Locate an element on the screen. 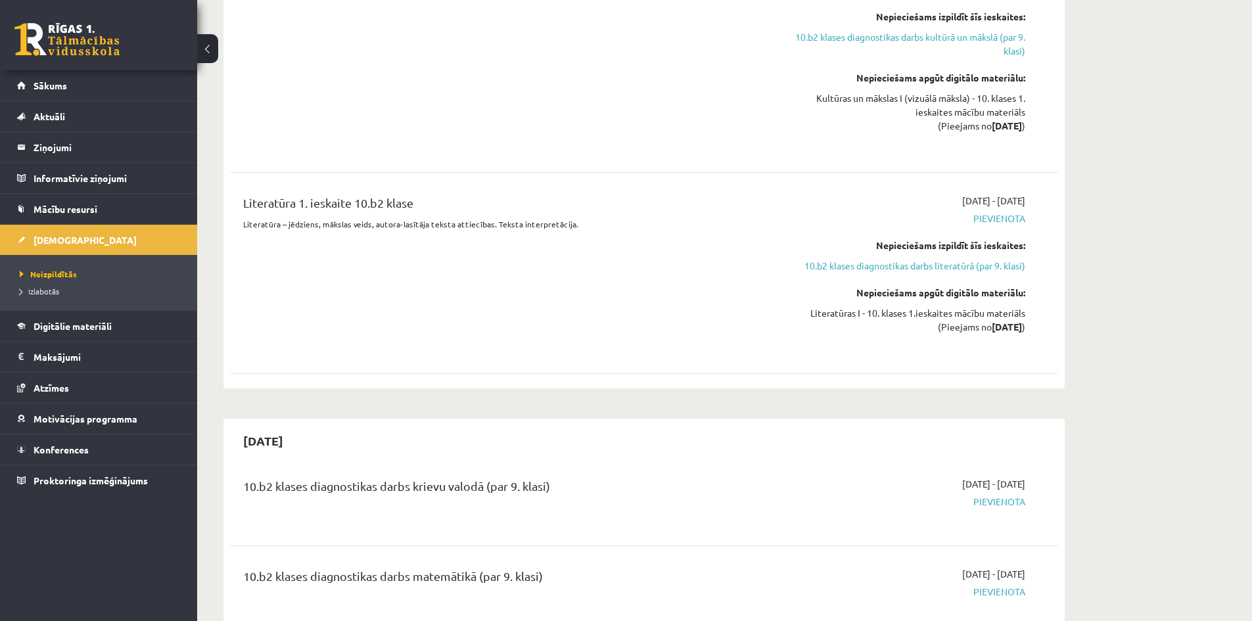  a: Sākums is located at coordinates (99, 85).